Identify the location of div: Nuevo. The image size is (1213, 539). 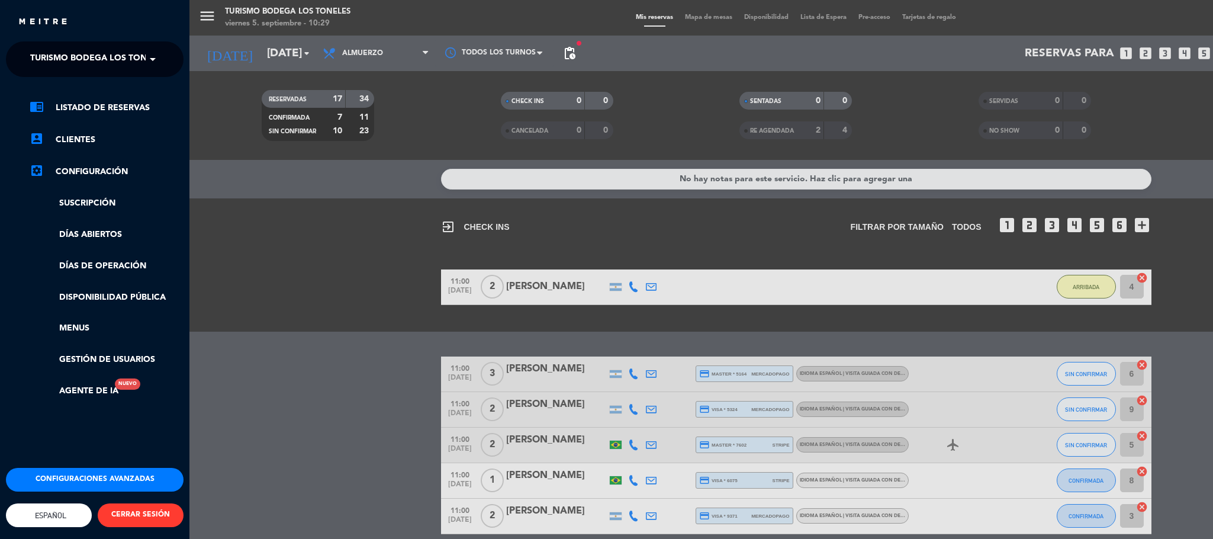
(127, 384).